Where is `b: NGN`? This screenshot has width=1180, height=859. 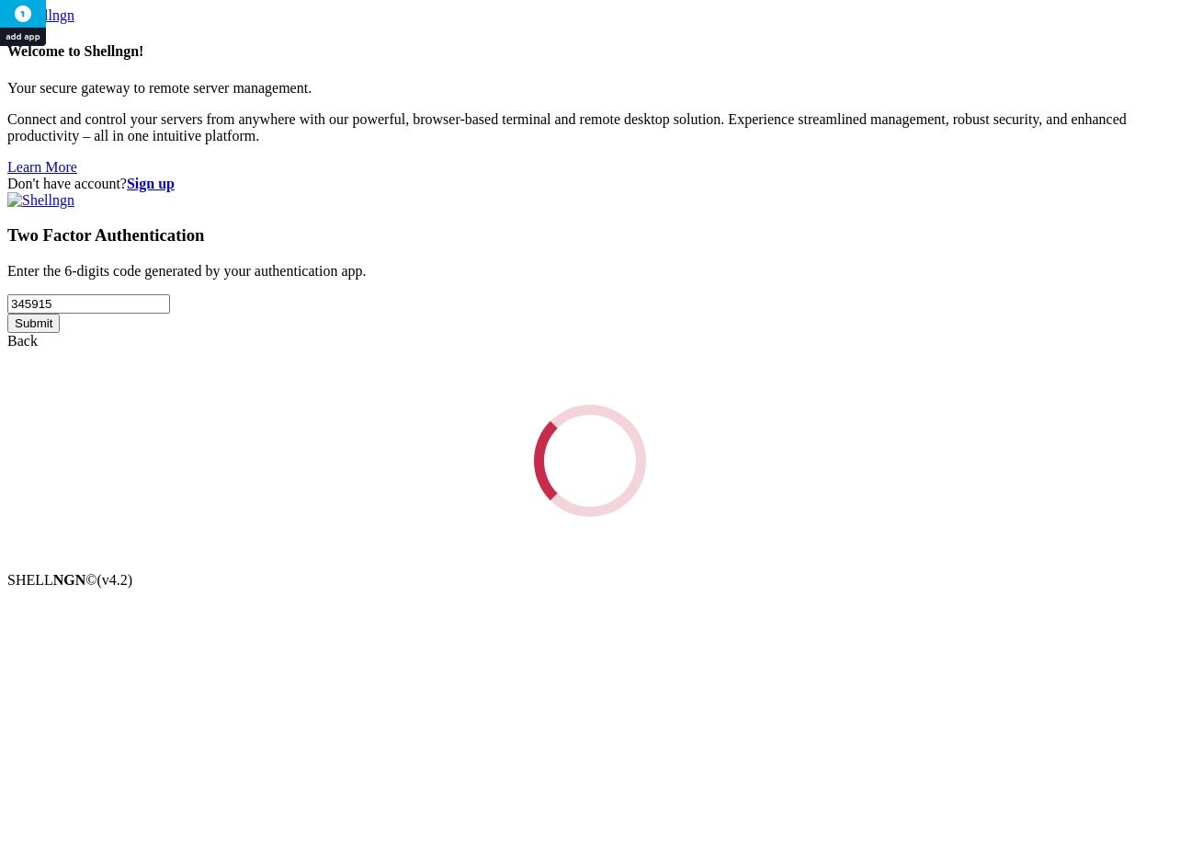
b: NGN is located at coordinates (70, 579).